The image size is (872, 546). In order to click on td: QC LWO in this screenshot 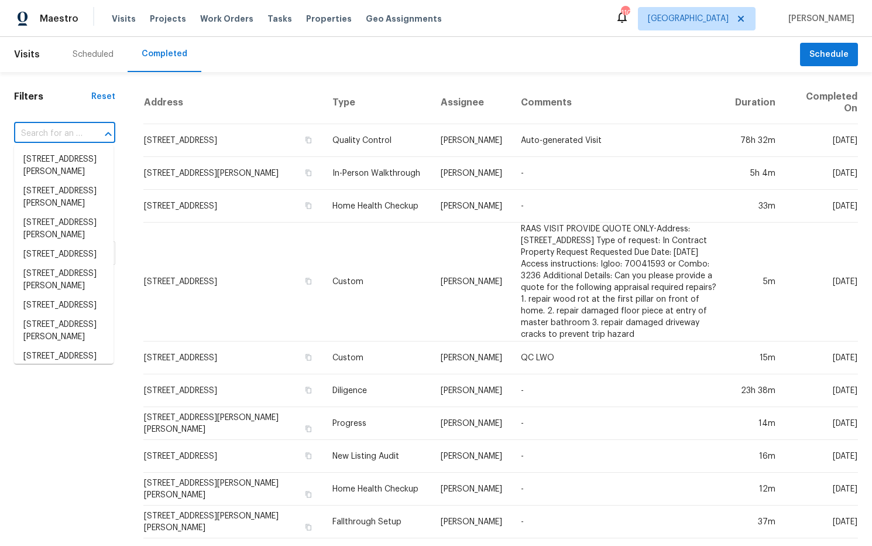, I will do `click(619, 358)`.